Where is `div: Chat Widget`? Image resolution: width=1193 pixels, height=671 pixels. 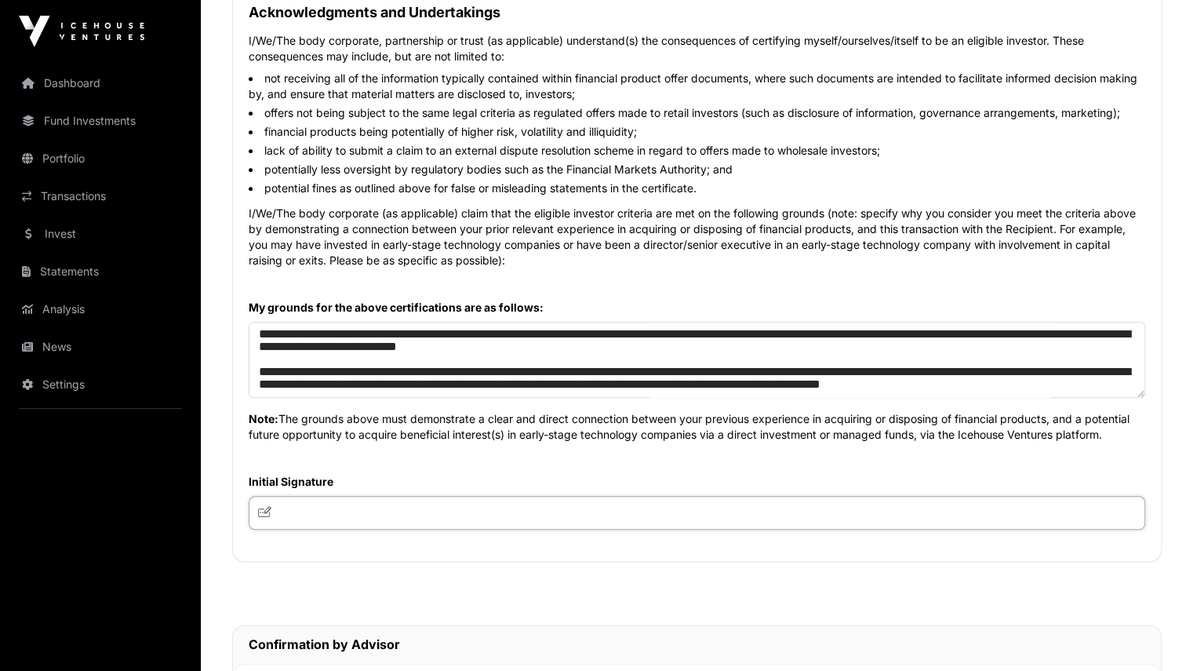 div: Chat Widget is located at coordinates (1154, 633).